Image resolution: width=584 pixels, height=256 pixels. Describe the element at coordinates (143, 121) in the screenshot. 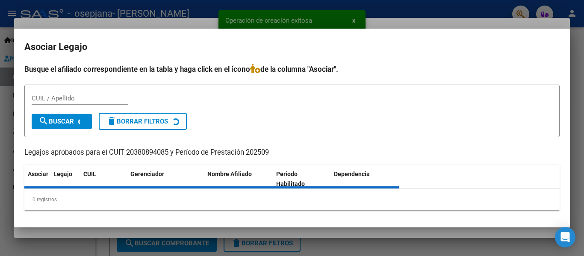

I see `button: Borrar Filtros` at that location.